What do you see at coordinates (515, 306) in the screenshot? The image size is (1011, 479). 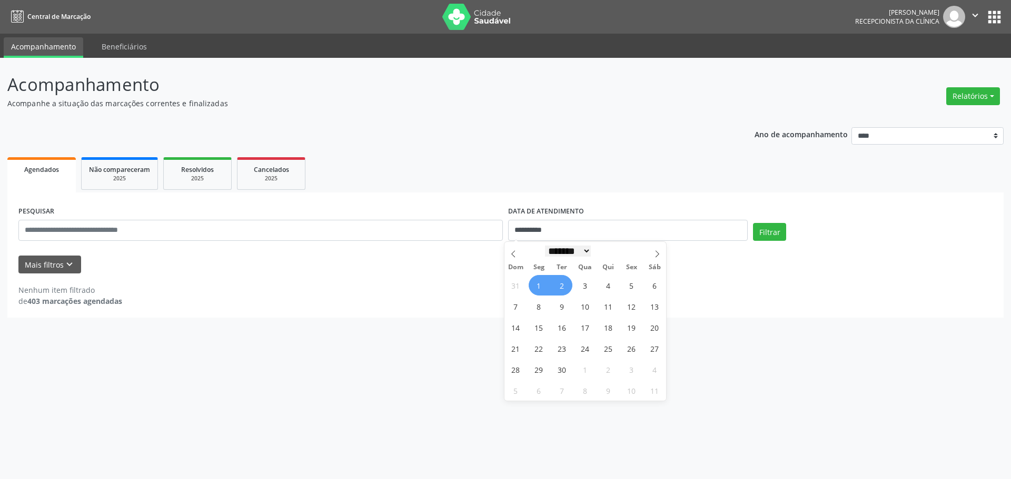 I see `span: Setembro 7, 2025` at bounding box center [515, 306].